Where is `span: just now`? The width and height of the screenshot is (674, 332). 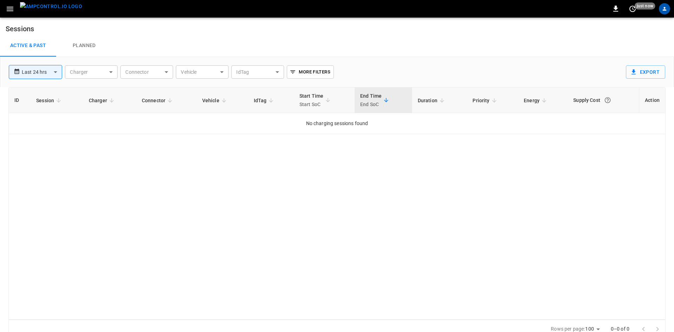 span: just now is located at coordinates (645, 6).